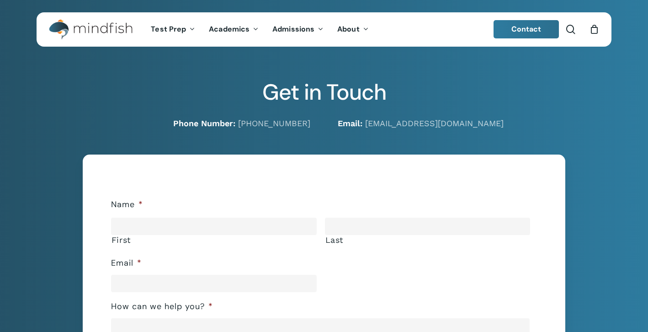  Describe the element at coordinates (214, 240) in the screenshot. I see `label: First` at that location.